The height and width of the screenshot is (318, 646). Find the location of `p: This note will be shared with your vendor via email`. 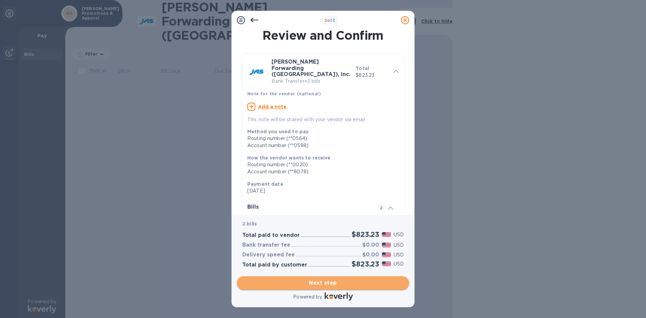

p: This note will be shared with your vendor via email is located at coordinates (323, 119).